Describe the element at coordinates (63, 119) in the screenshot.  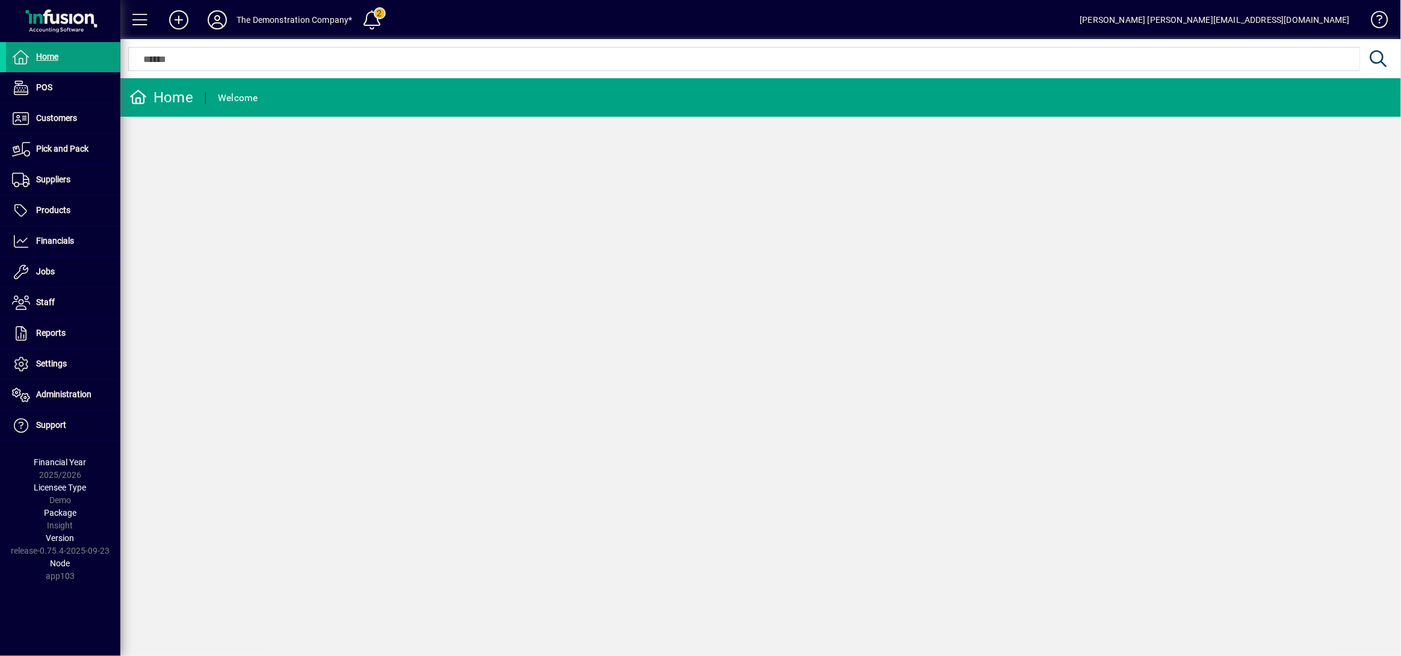
I see `a: Customers` at that location.